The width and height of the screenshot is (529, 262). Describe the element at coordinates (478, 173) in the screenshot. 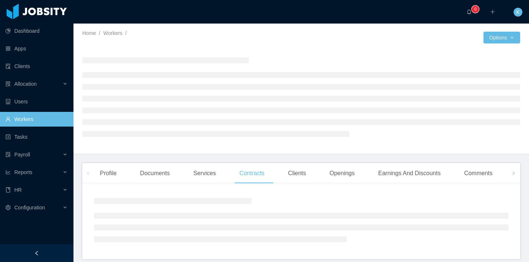

I see `div: Comments` at that location.